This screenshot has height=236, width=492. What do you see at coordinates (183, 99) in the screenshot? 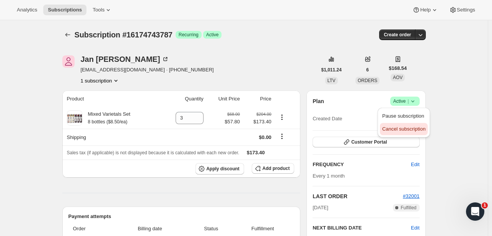
I see `th: Quantity` at bounding box center [183, 99].